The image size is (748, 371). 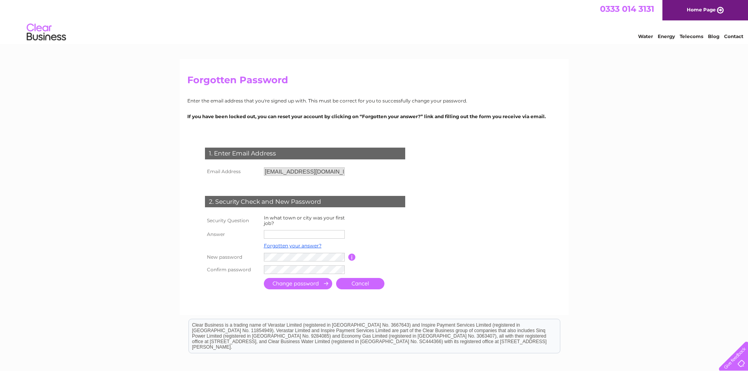 What do you see at coordinates (232, 221) in the screenshot?
I see `th: Security Question` at bounding box center [232, 221].